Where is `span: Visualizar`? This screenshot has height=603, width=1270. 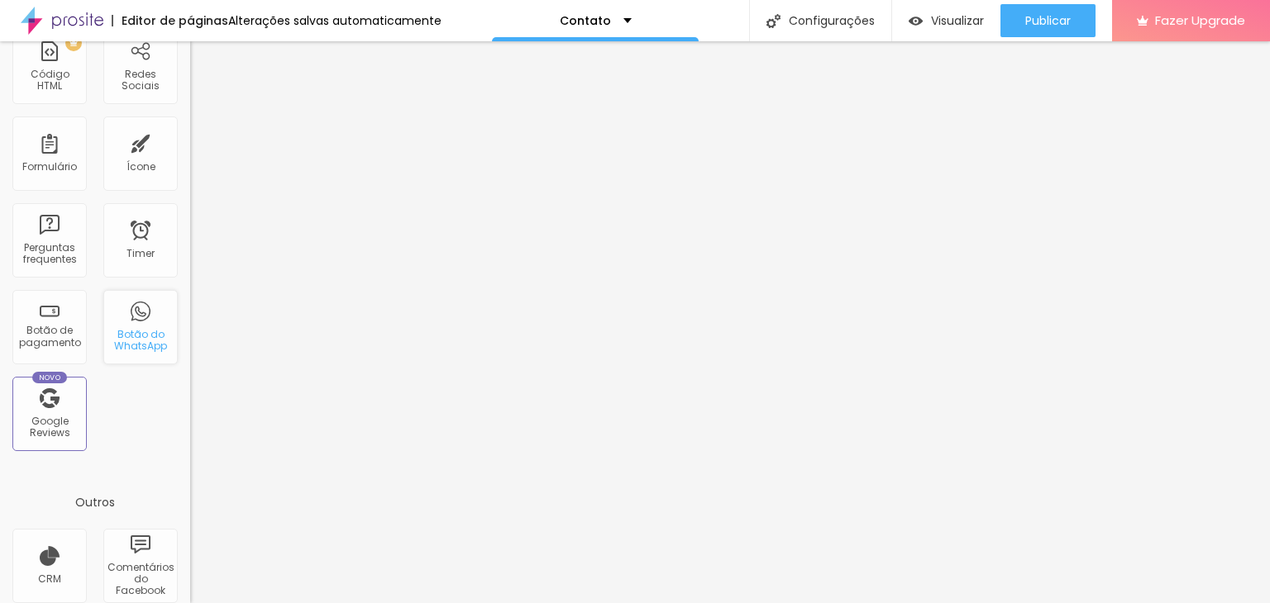 span: Visualizar is located at coordinates (957, 21).